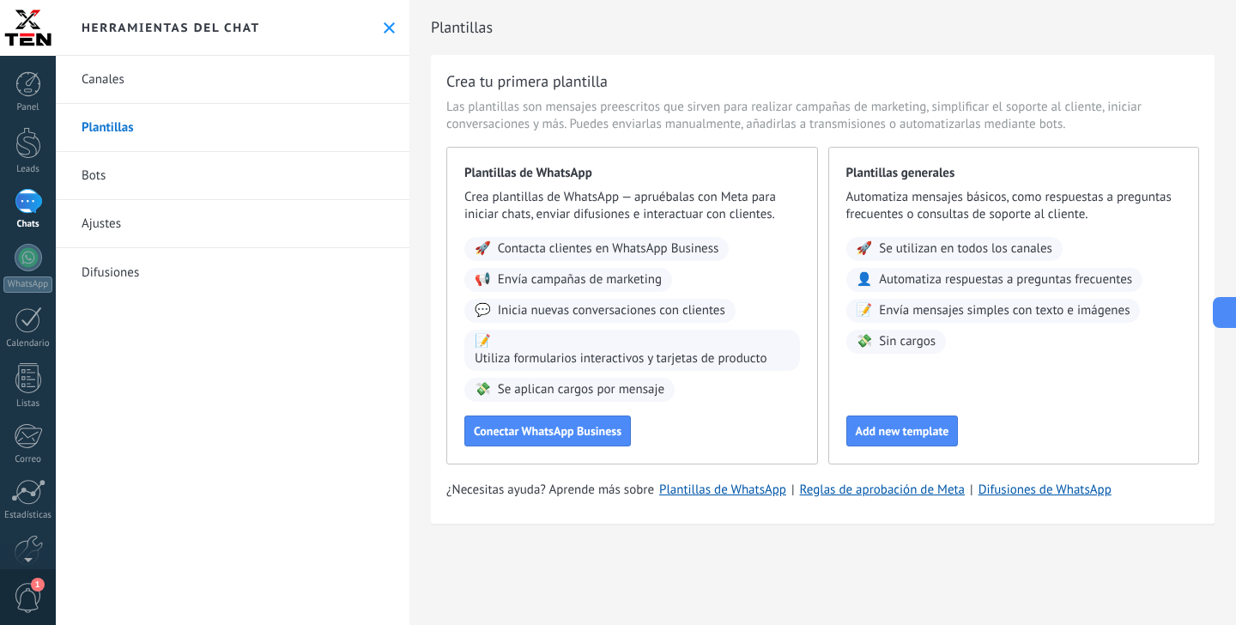 This screenshot has width=1236, height=625. I want to click on a: Difusiones de WhatsApp, so click(1045, 489).